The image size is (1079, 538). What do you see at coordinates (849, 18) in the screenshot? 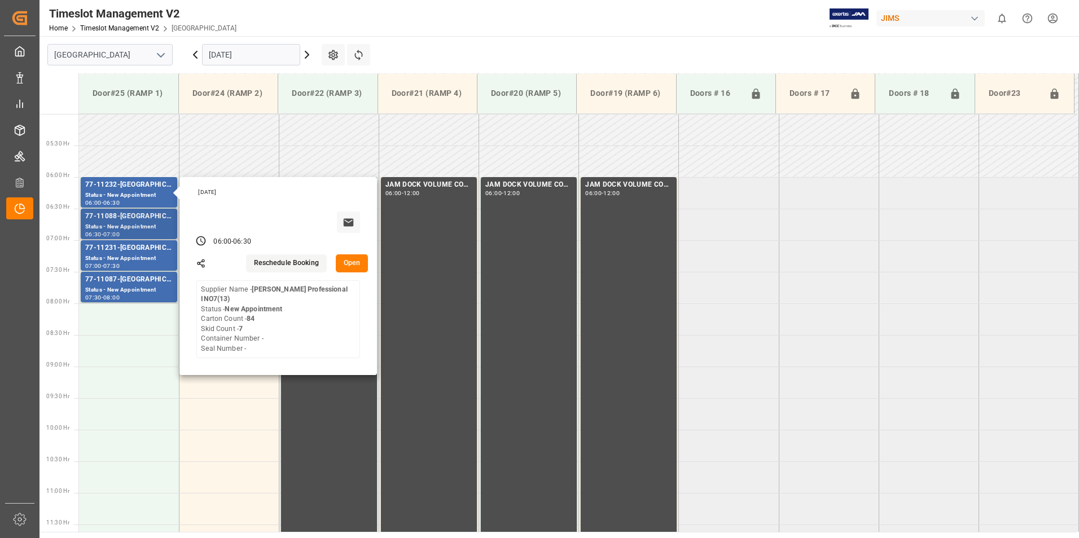
I see `img: Exertis%20JAM%20-%20Email%20Logo.jpg_1722504956.jpg` at bounding box center [849, 18].